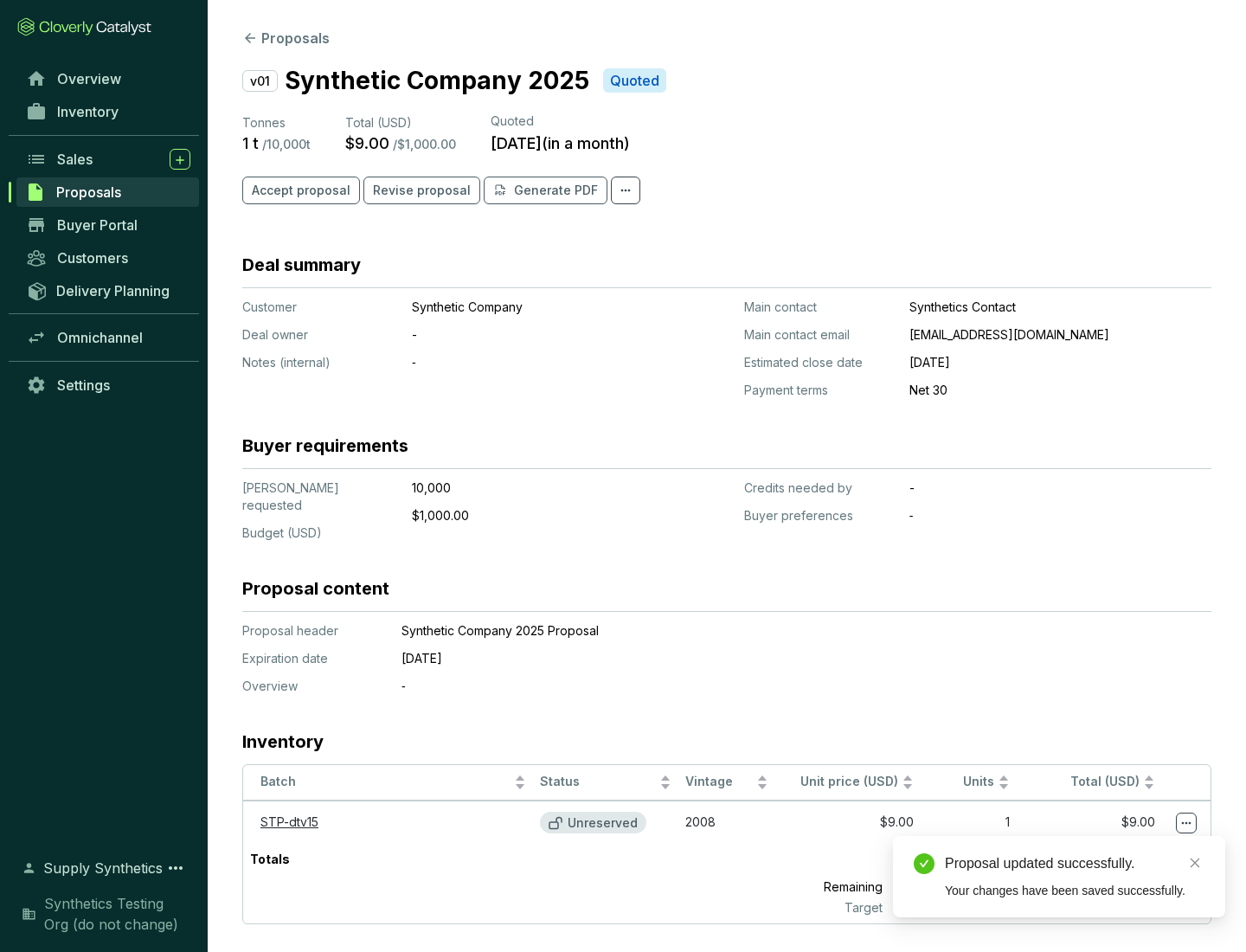 This screenshot has height=952, width=1246. Describe the element at coordinates (108, 290) in the screenshot. I see `a: Delivery Planning` at that location.